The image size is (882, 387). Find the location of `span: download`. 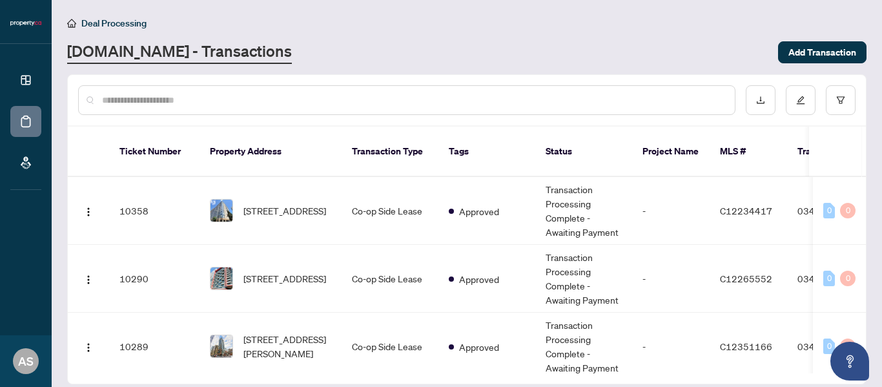

span: download is located at coordinates (760, 100).